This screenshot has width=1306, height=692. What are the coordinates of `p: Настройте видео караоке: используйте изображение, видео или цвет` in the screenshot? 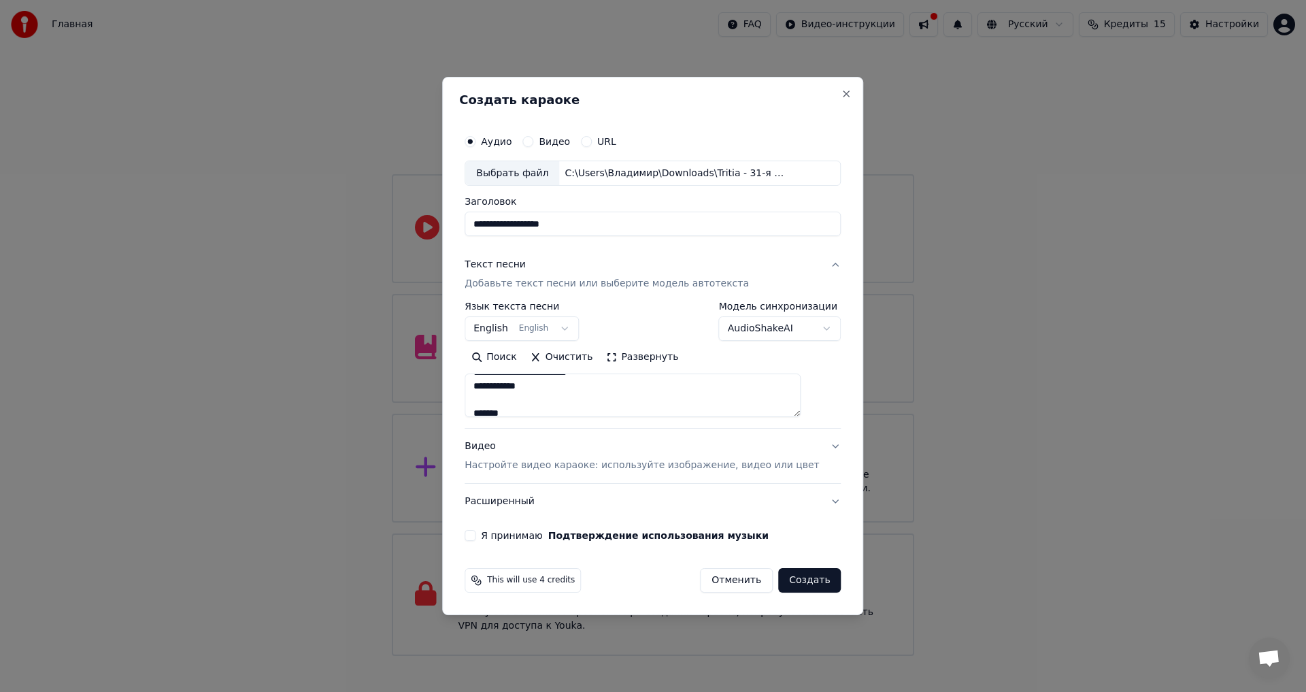 It's located at (641, 465).